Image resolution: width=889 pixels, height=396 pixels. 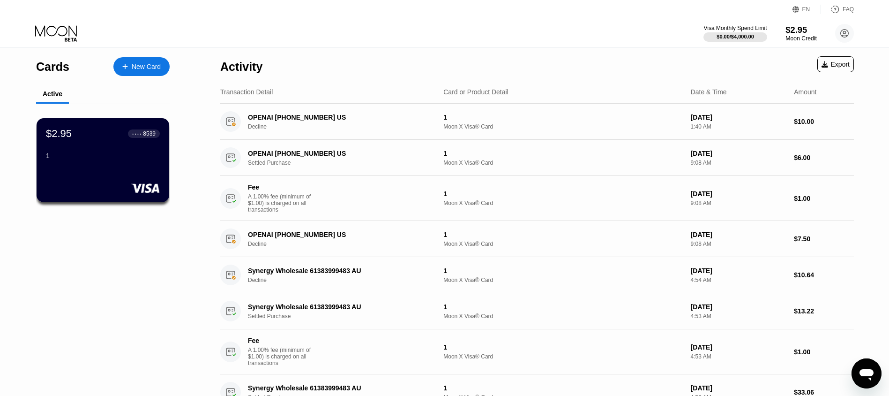 What do you see at coordinates (824, 121) in the screenshot?
I see `div: $10.00` at bounding box center [824, 121].